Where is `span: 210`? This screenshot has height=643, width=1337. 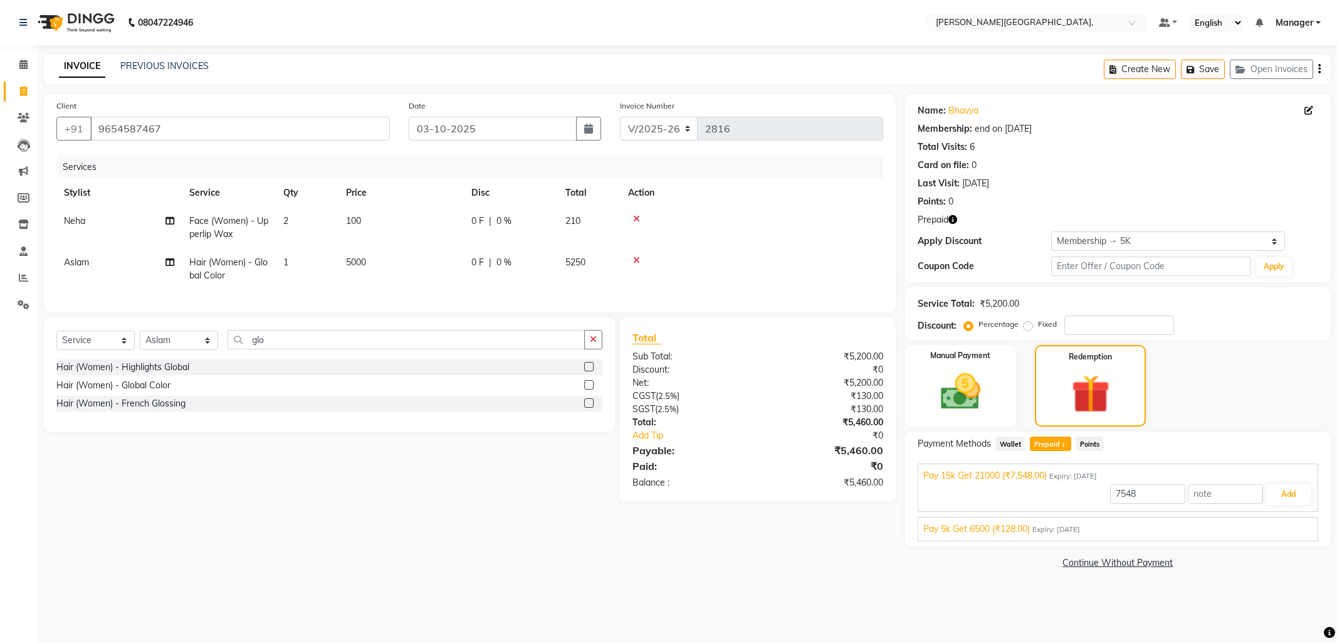 span: 210 is located at coordinates (573, 221).